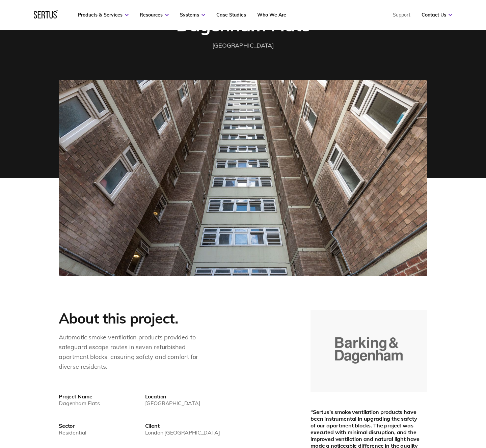 This screenshot has width=486, height=448. What do you see at coordinates (271, 15) in the screenshot?
I see `a: Who We Are` at bounding box center [271, 15].